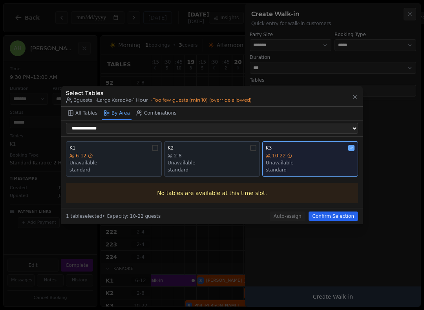 The image size is (424, 310). I want to click on button: K310-22Unavailablestandard, so click(310, 159).